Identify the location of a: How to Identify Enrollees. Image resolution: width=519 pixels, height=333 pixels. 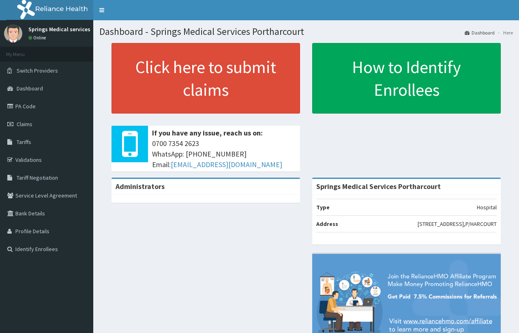
(406, 78).